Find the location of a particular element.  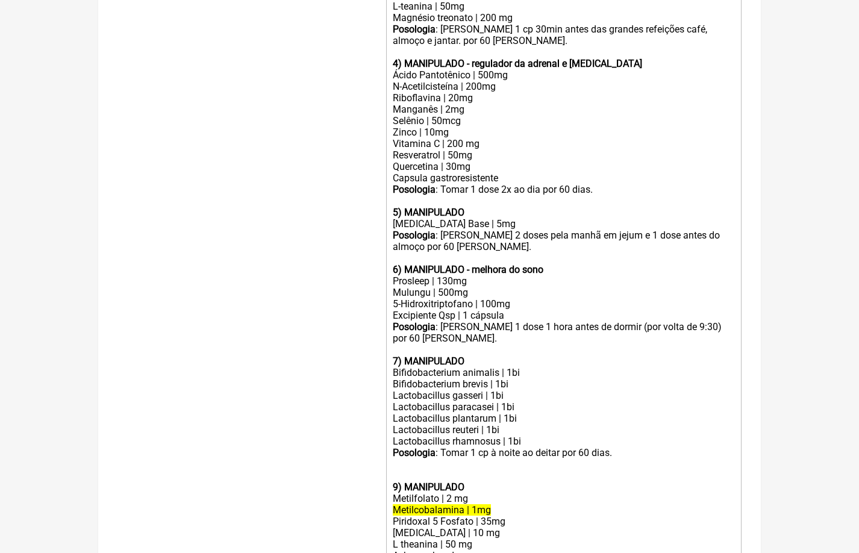

del: Metilcobalamina | 1mg is located at coordinates (442, 510).